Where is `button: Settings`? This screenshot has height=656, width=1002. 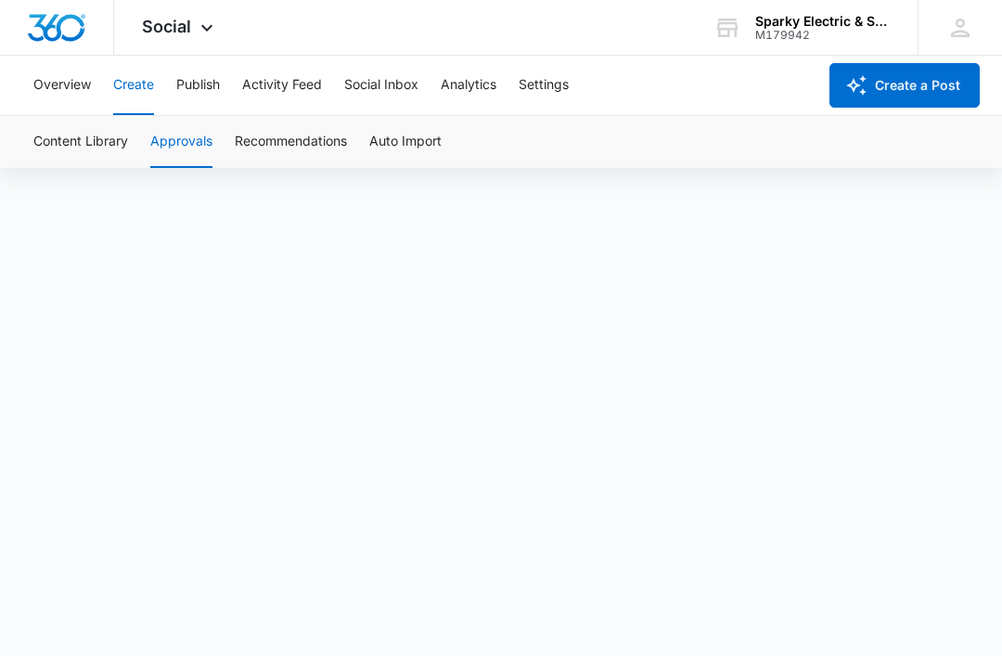 button: Settings is located at coordinates (543, 85).